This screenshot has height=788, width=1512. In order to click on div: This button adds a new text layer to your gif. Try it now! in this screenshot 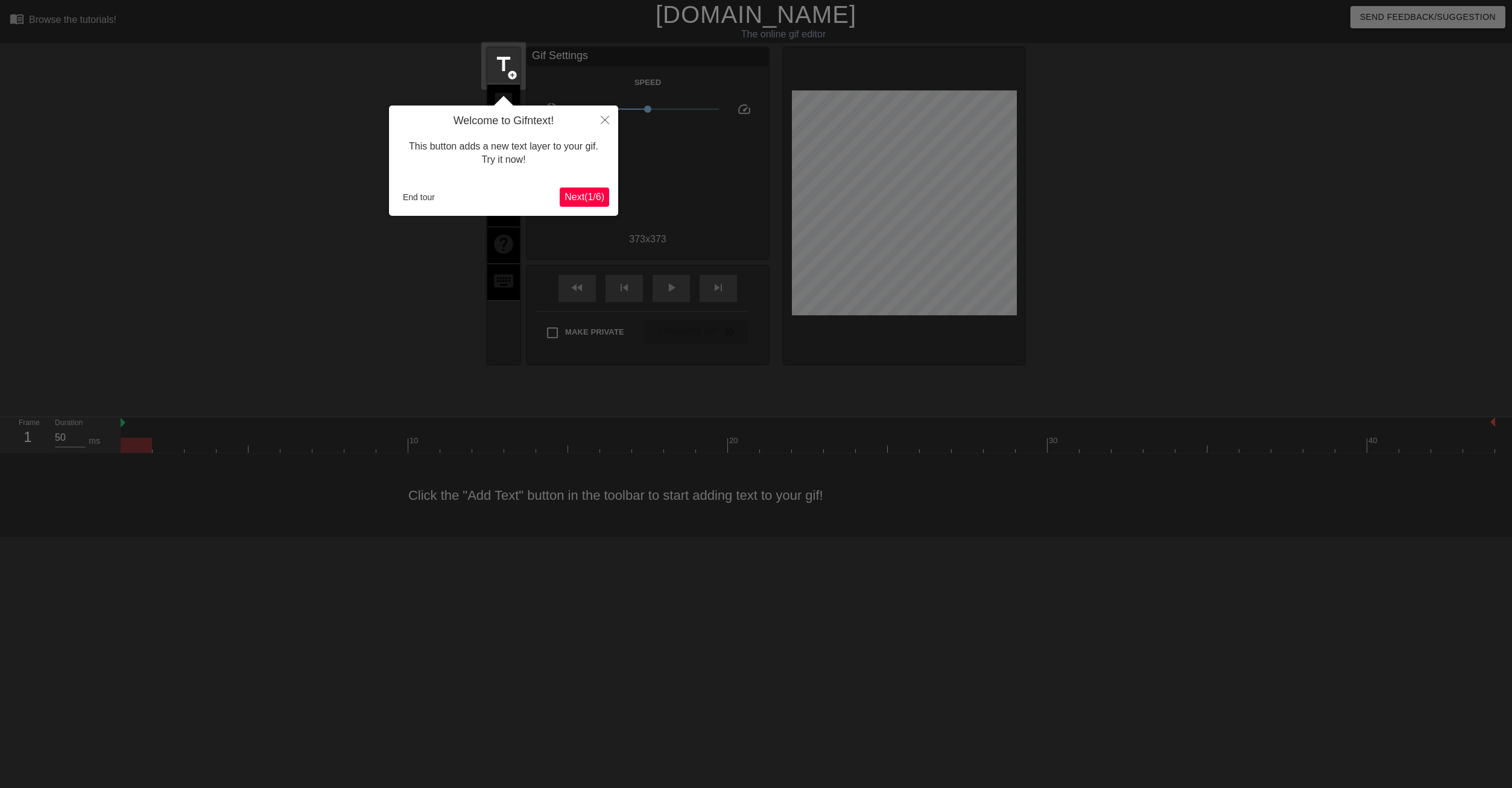, I will do `click(504, 153)`.